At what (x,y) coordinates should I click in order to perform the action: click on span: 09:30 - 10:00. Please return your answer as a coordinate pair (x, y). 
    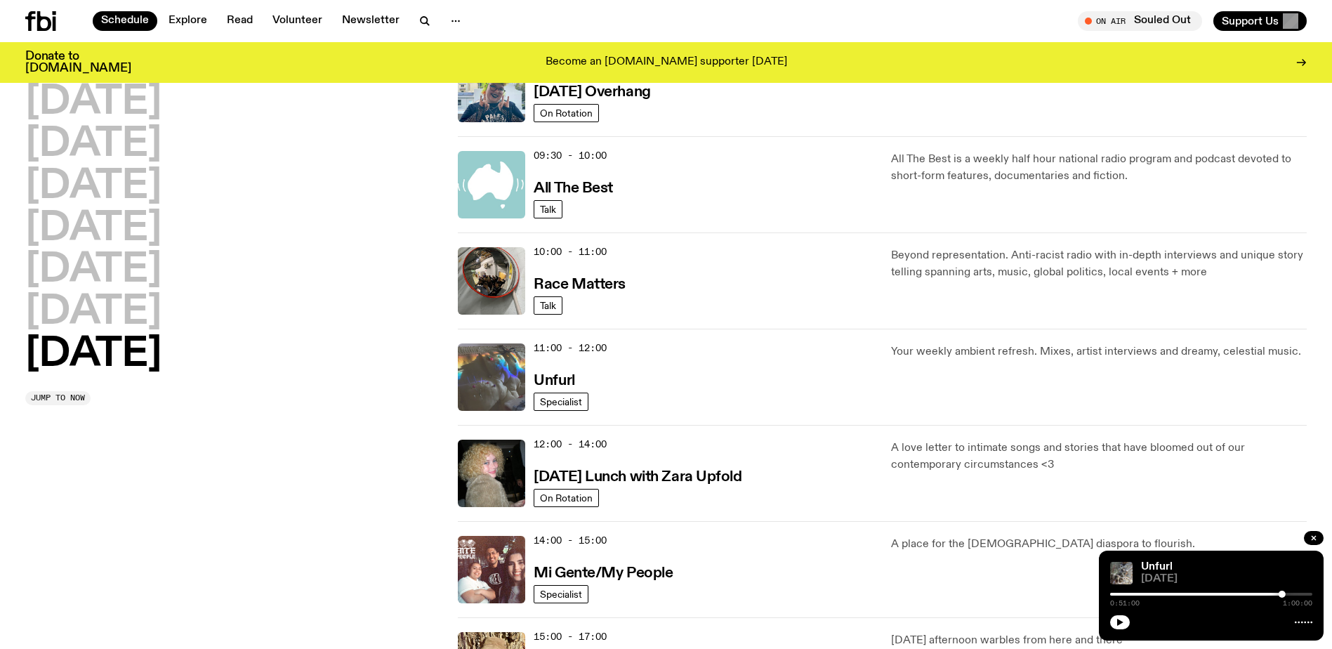
    Looking at the image, I should click on (570, 155).